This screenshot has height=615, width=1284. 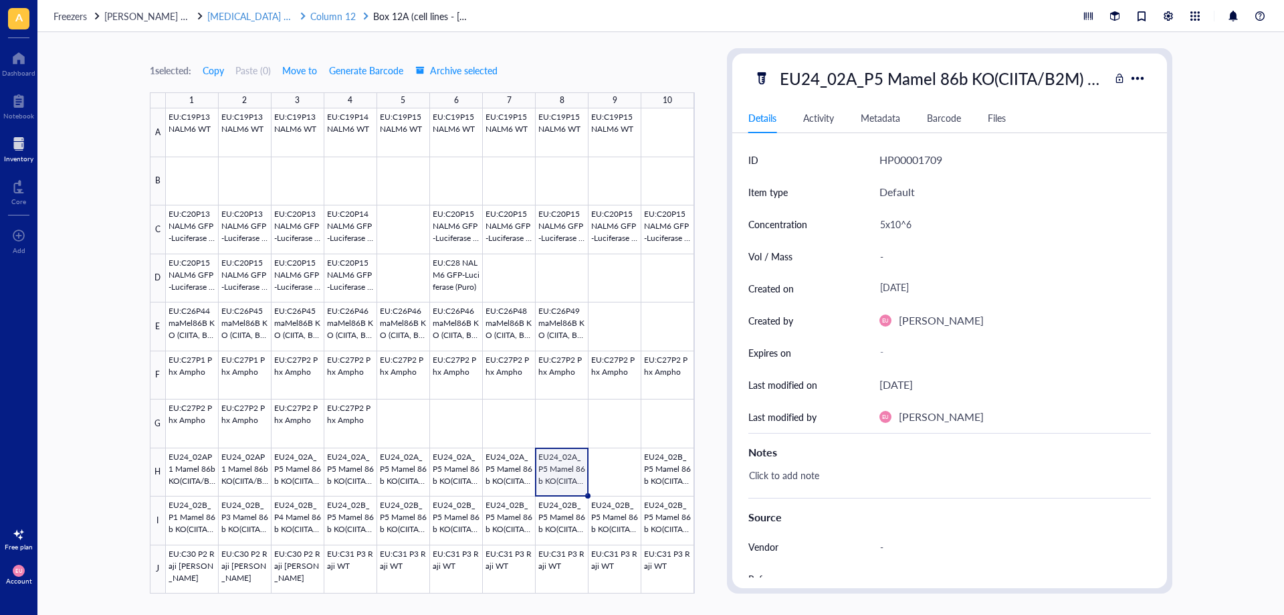 What do you see at coordinates (1010, 224) in the screenshot?
I see `div: 5x10^6` at bounding box center [1010, 224].